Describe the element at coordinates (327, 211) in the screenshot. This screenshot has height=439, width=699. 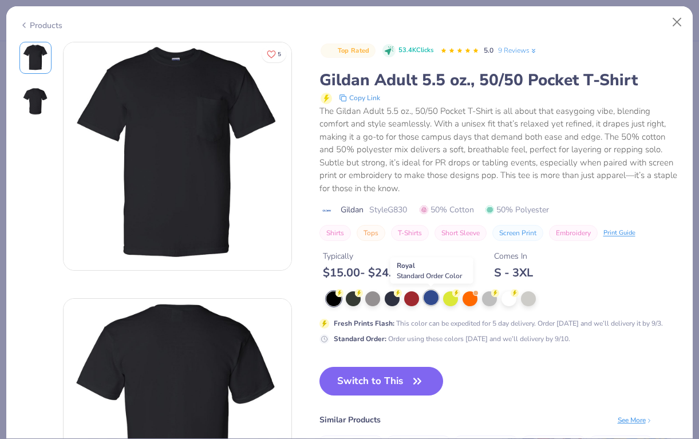
I see `img: brand logo` at that location.